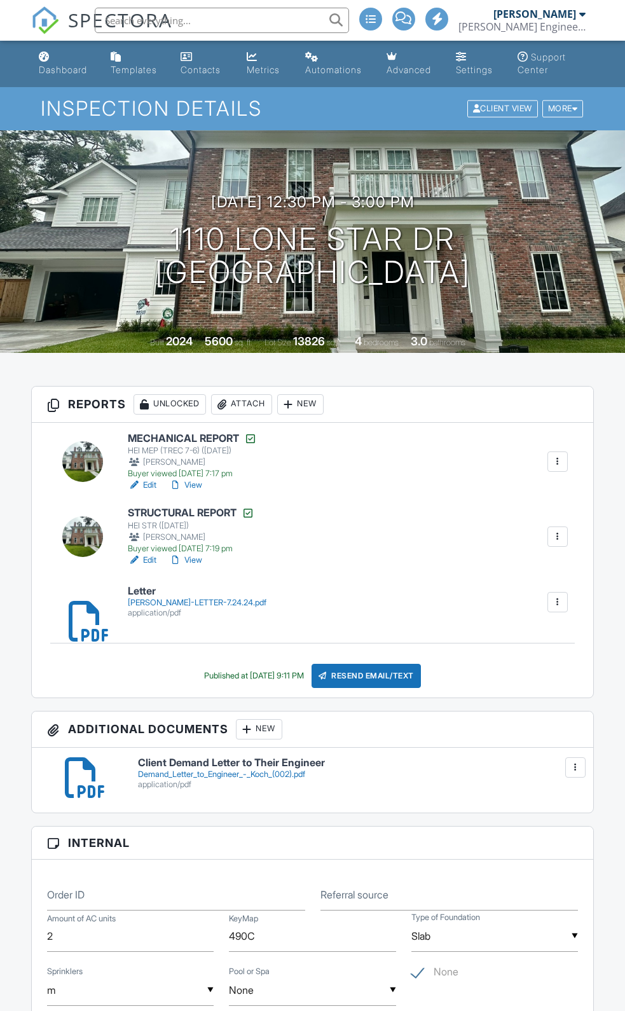 The width and height of the screenshot is (625, 1011). I want to click on label: Pool or Spa, so click(249, 972).